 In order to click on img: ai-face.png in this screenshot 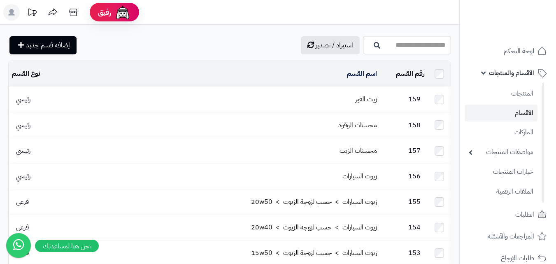, I will do `click(123, 12)`.